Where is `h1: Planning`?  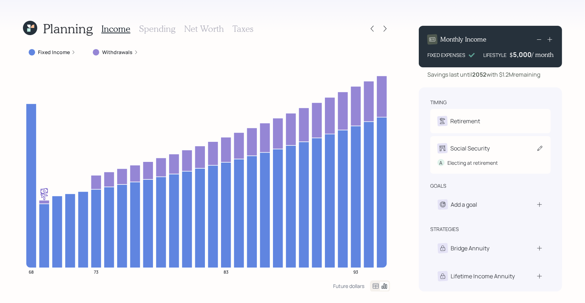 h1: Planning is located at coordinates (68, 28).